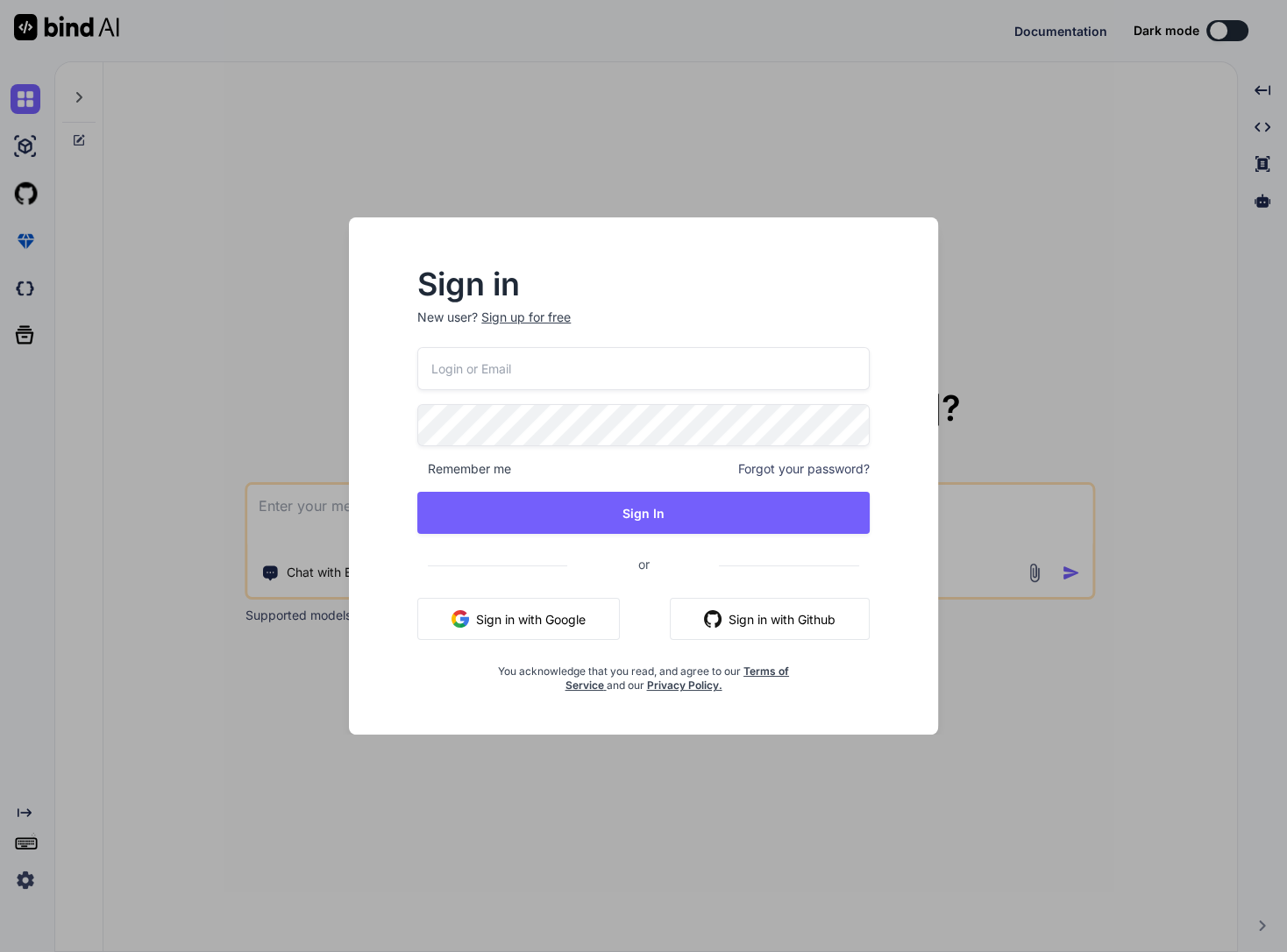 This screenshot has width=1287, height=952. Describe the element at coordinates (683, 684) in the screenshot. I see `a: Privacy Policy.` at that location.